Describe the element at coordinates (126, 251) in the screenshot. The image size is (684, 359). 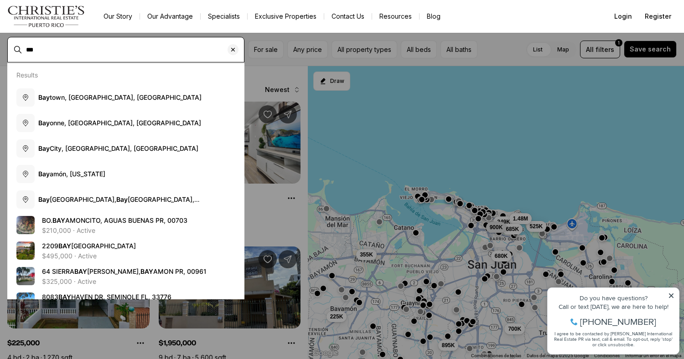
I see `a: View details: 2209 BAYBELL ST` at that location.